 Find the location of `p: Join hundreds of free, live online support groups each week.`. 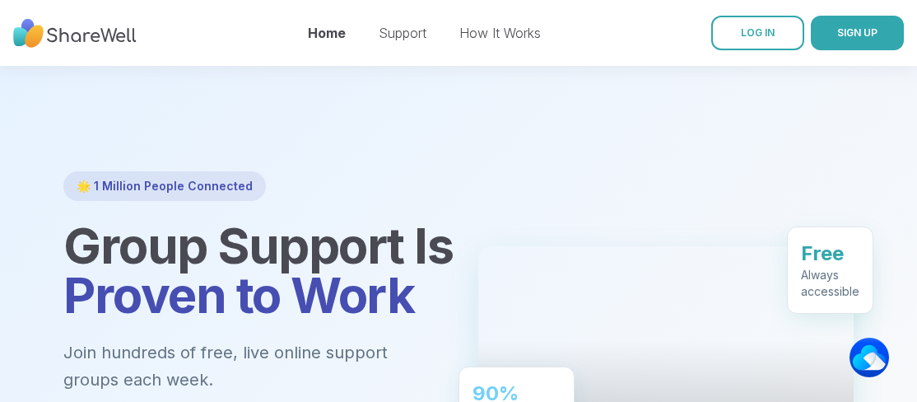

p: Join hundreds of free, live online support groups each week. is located at coordinates (251, 365).